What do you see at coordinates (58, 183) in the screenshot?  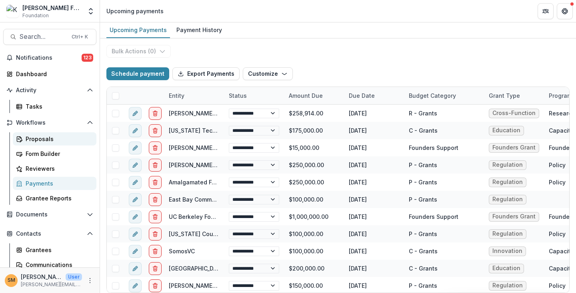 I see `div: Payments` at bounding box center [58, 183].